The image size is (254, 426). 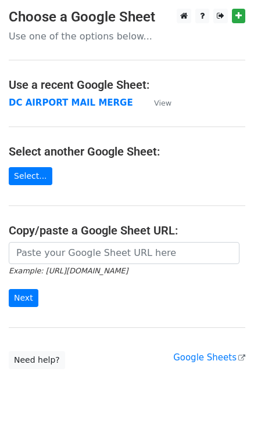 What do you see at coordinates (71, 103) in the screenshot?
I see `strong: DC AIRPORT MAIL MERGE` at bounding box center [71, 103].